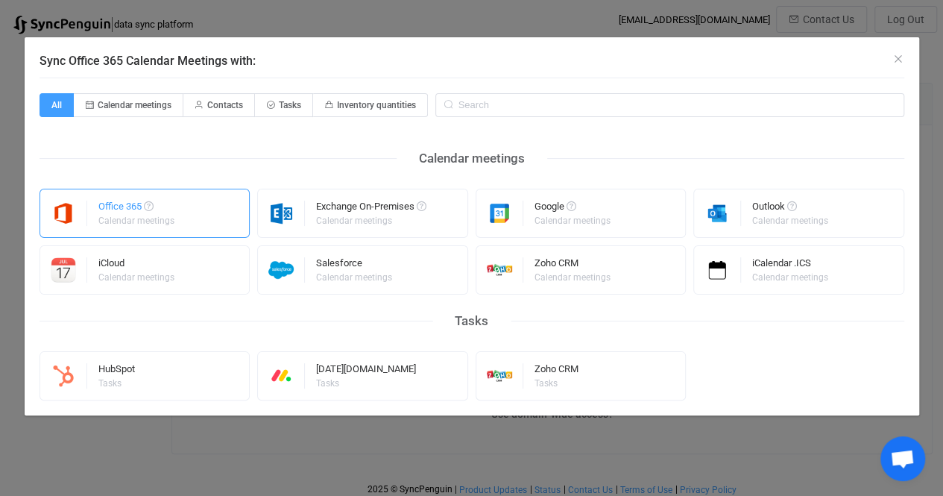  What do you see at coordinates (281, 213) in the screenshot?
I see `img: exchange.png` at bounding box center [281, 213].